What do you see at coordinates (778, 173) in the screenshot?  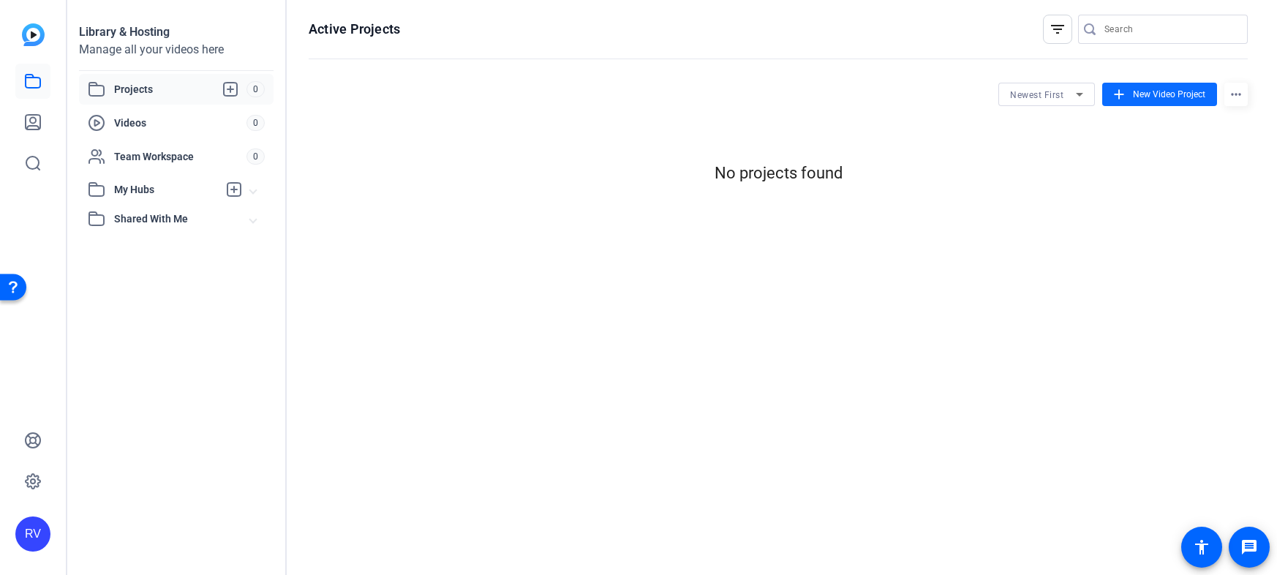 I see `div: No projects found` at bounding box center [778, 173].